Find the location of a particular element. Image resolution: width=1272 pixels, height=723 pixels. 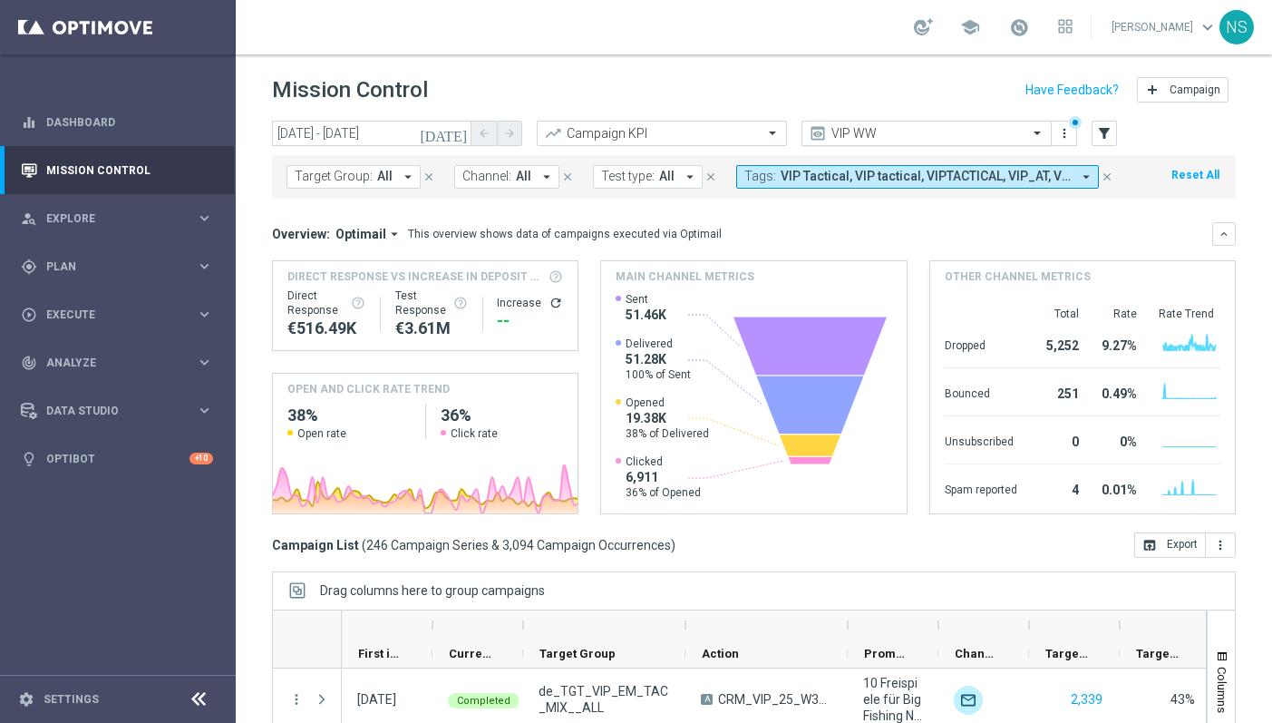

div: Optimail is located at coordinates (968, 700).